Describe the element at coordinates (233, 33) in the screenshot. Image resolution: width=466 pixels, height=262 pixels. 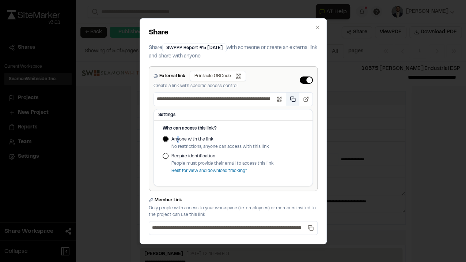
I see `h2: Share` at that location.